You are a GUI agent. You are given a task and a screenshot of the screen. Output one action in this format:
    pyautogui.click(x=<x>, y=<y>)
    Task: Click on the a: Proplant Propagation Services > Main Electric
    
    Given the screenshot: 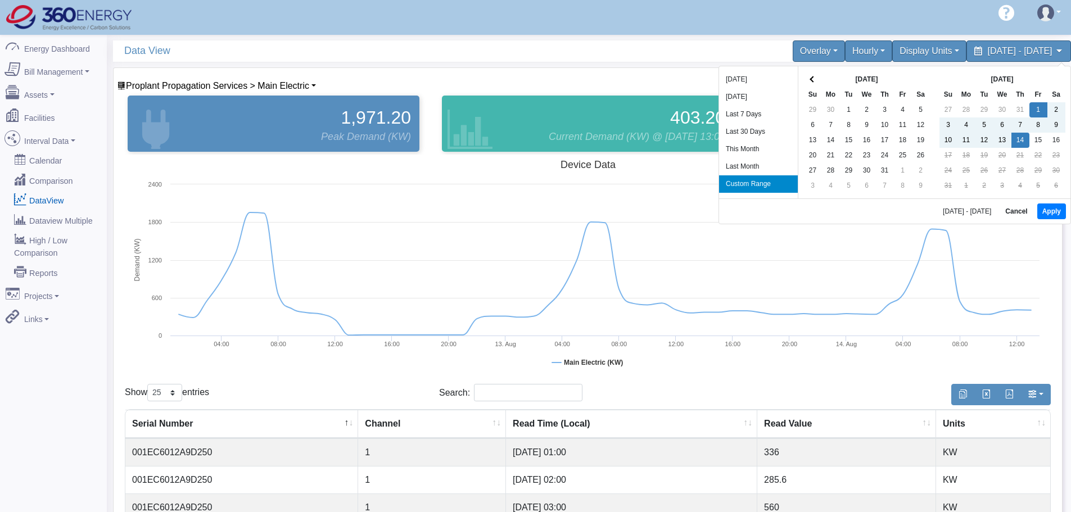 What is the action you would take?
    pyautogui.click(x=216, y=85)
    